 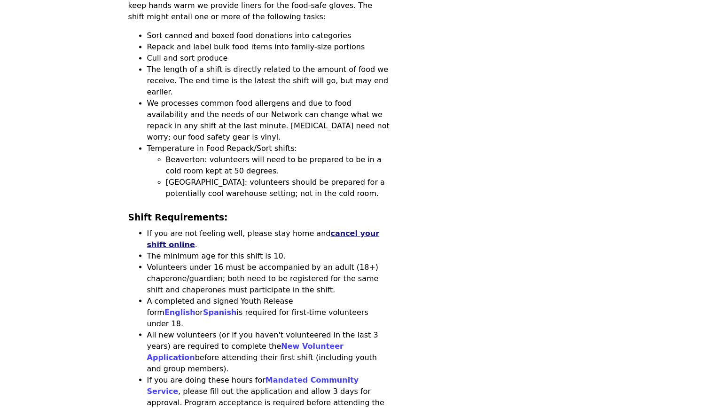 I want to click on li: Beaverton: volunteers will need to be prepared to be in a cold room kept at 50 degrees., so click(x=278, y=165).